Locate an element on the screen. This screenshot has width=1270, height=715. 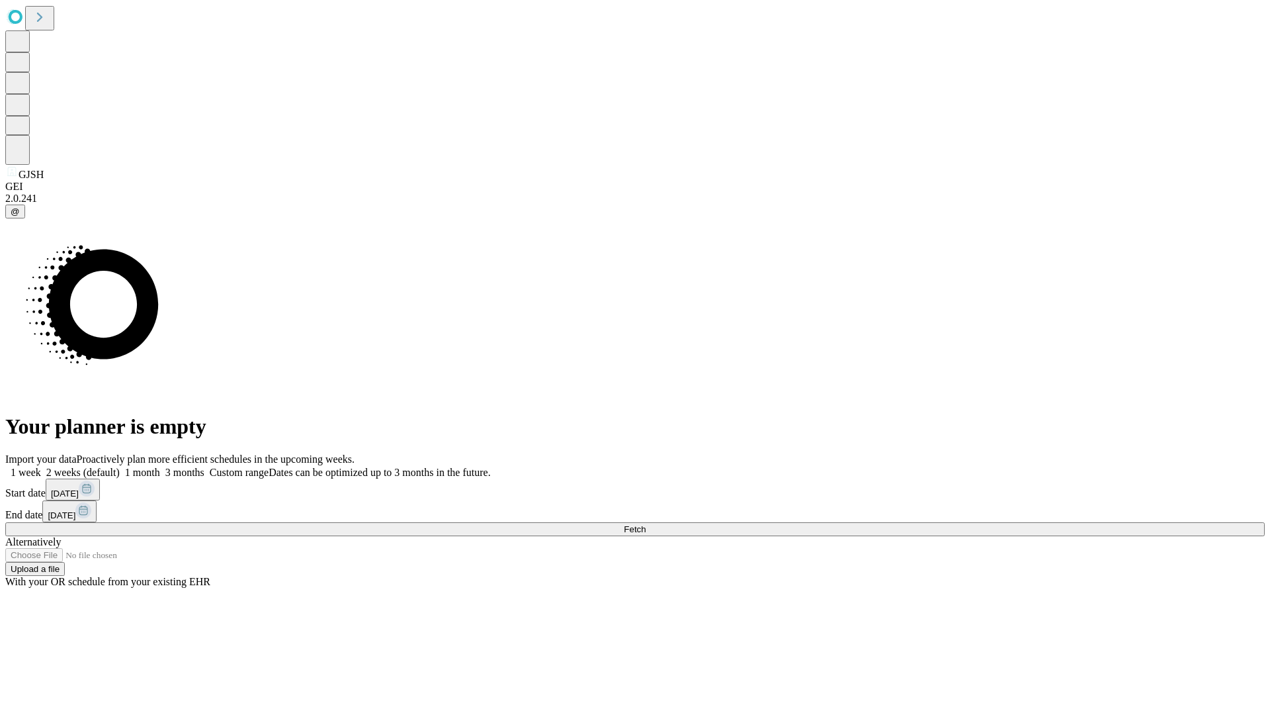
div: GEI is located at coordinates (635, 187).